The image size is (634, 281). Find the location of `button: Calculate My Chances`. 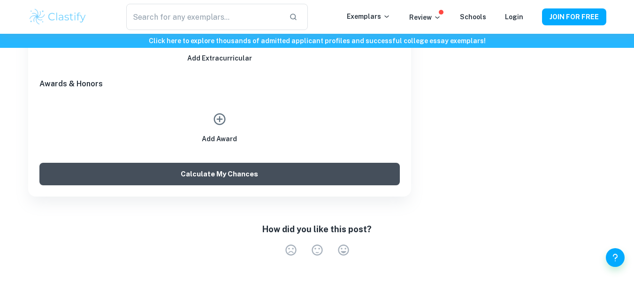

button: Calculate My Chances is located at coordinates (220, 174).